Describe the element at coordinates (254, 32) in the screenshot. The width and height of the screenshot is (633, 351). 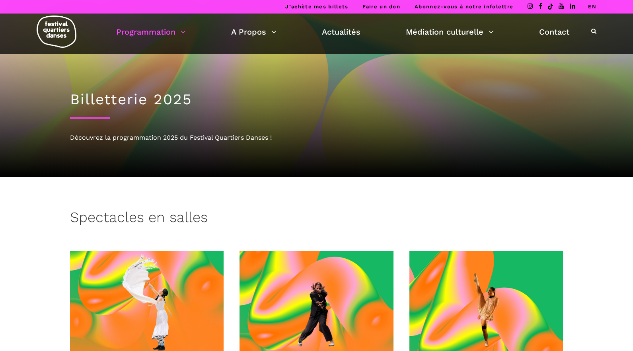
I see `a: A Propos` at that location.